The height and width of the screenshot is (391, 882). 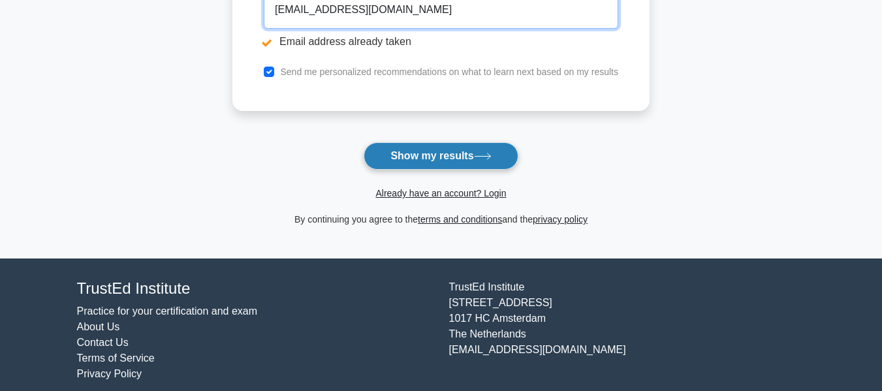 I want to click on li: Email address already taken, so click(x=441, y=42).